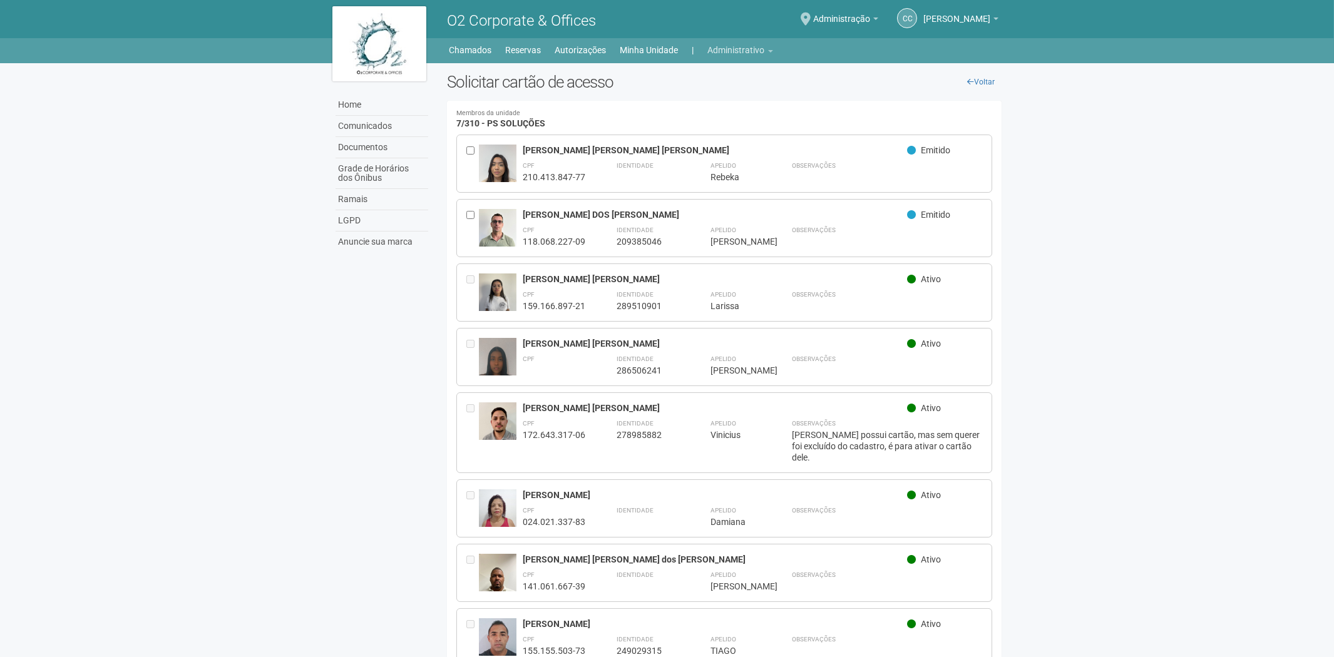 The height and width of the screenshot is (657, 1334). What do you see at coordinates (724, 119) in the screenshot?
I see `h4: 7/310 - PS SOLUÇÕES` at bounding box center [724, 119].